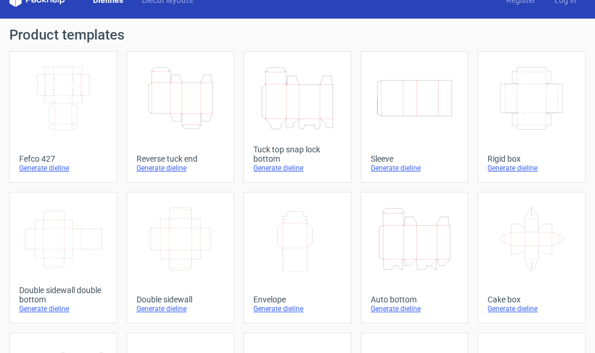 The height and width of the screenshot is (353, 595). Describe the element at coordinates (532, 117) in the screenshot. I see `a: Rigid boxGenerate dieline` at that location.